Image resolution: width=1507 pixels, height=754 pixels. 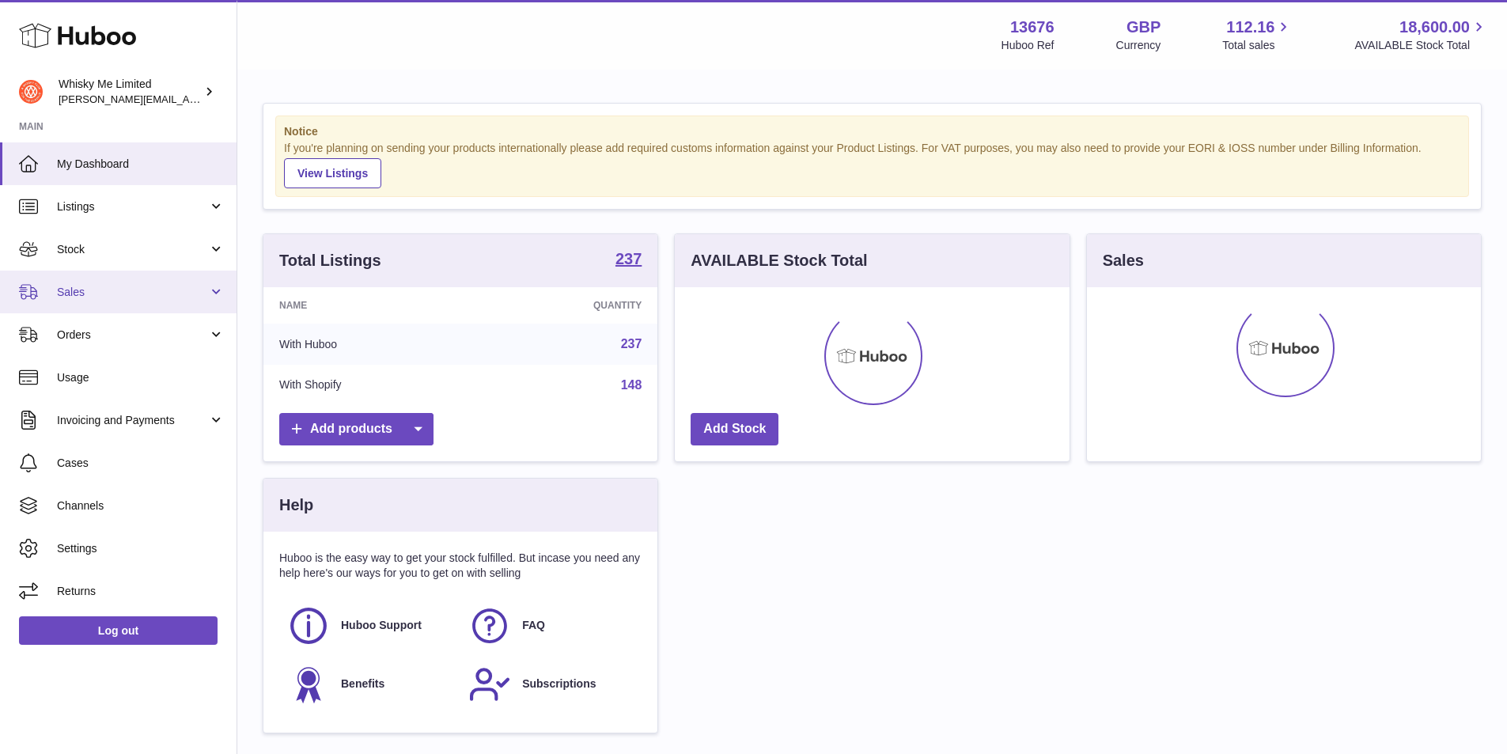 I want to click on span: Listings, so click(x=132, y=206).